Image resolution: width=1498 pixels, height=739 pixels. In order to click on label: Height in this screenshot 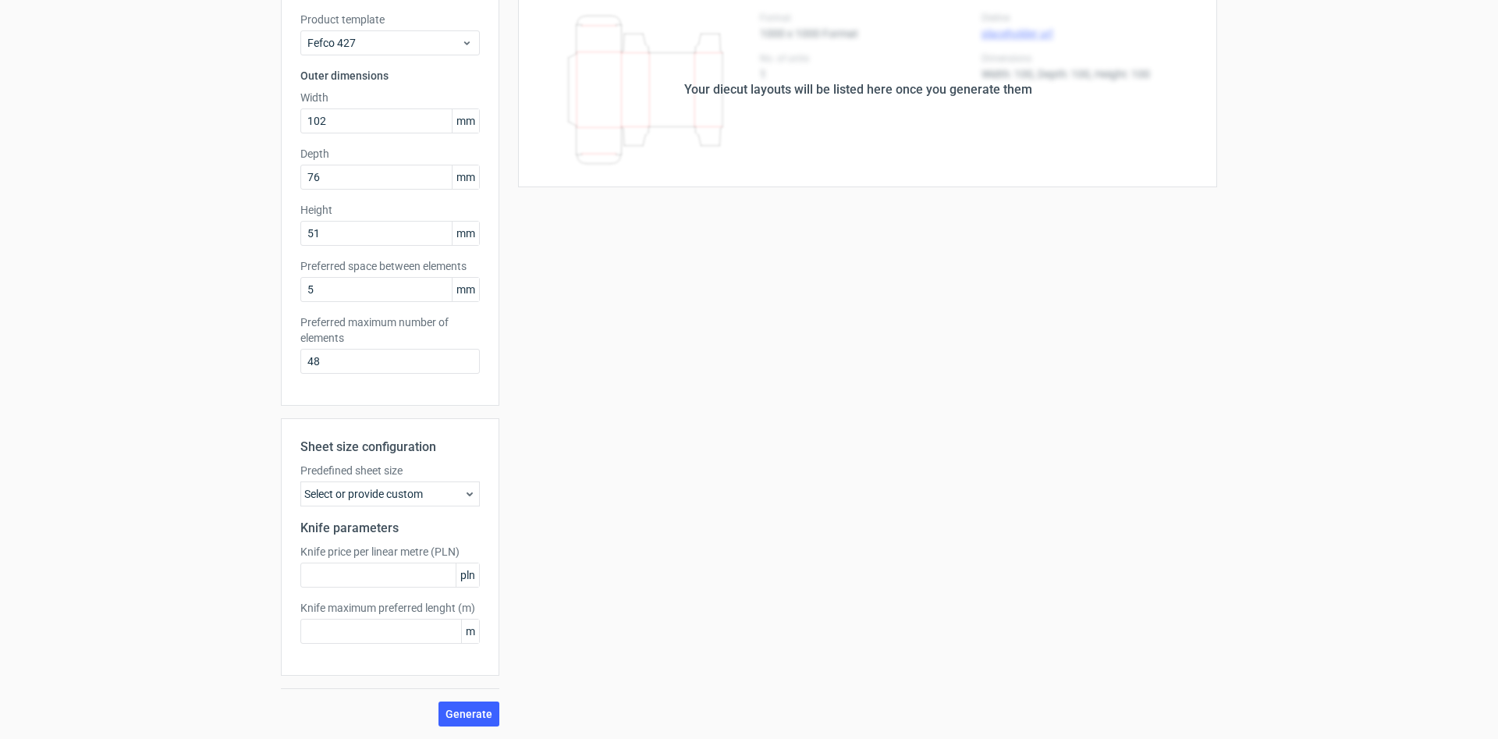, I will do `click(390, 210)`.